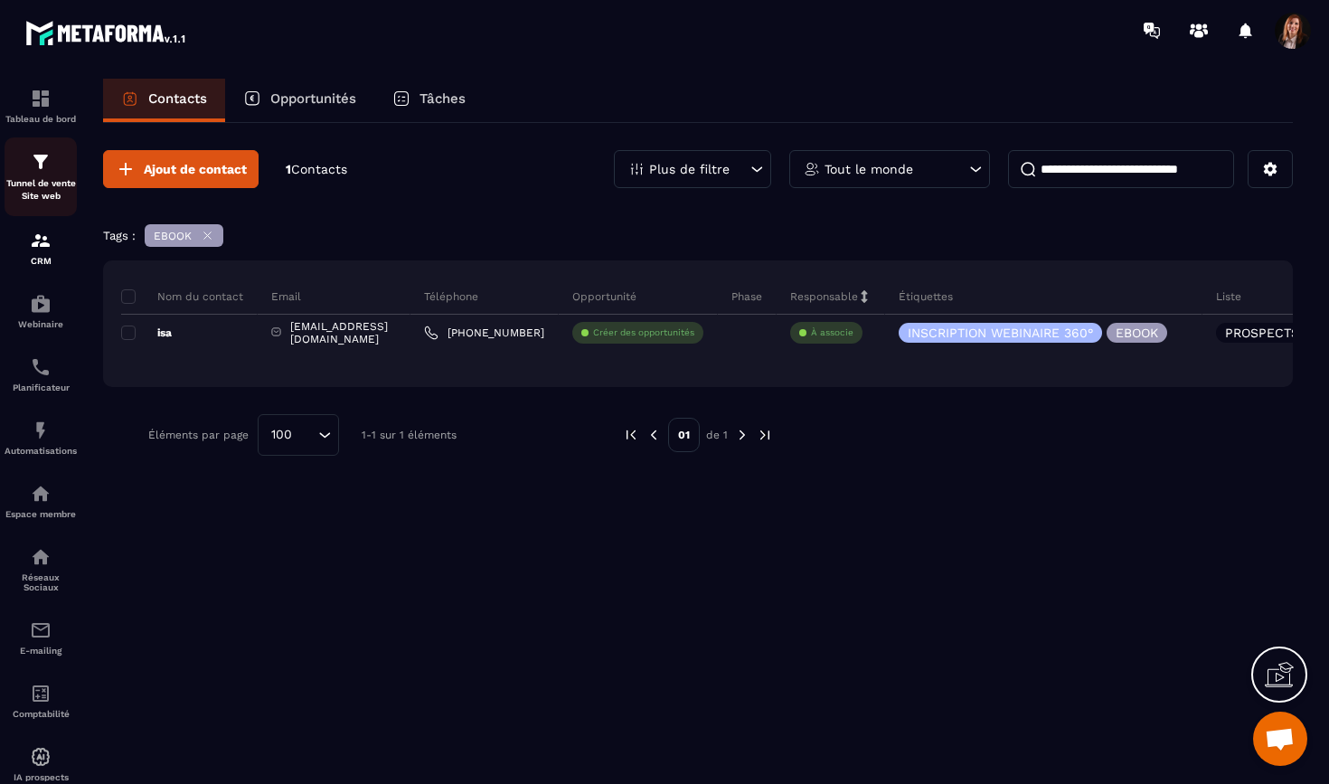  I want to click on p: Éléments par page, so click(198, 435).